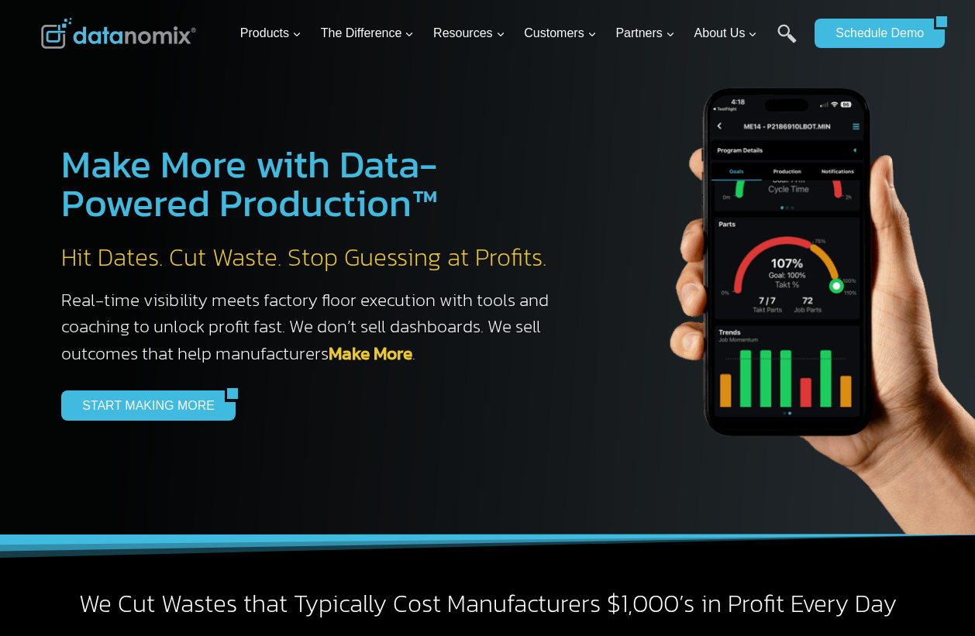  I want to click on h1: Make More with Data-Powered Production™, so click(313, 184).